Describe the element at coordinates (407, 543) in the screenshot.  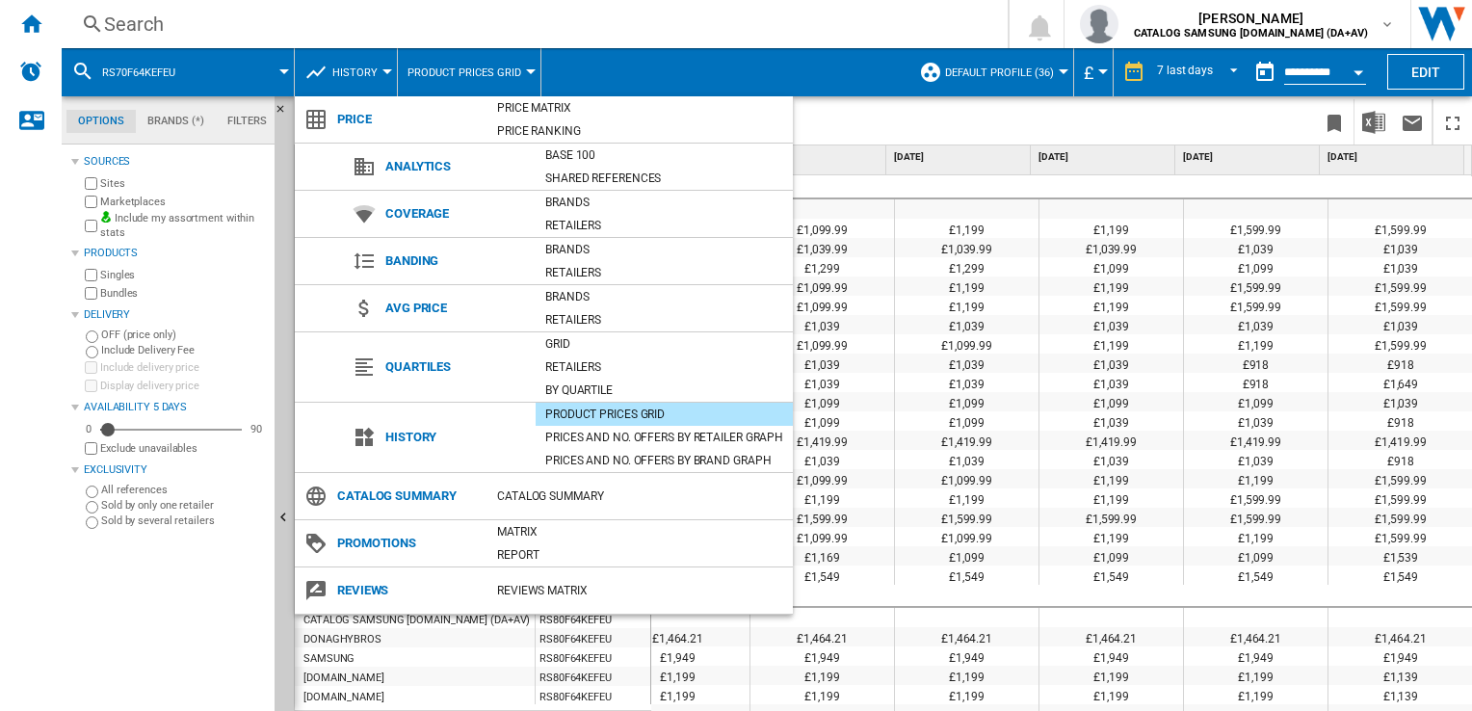
I see `span: Promotions` at that location.